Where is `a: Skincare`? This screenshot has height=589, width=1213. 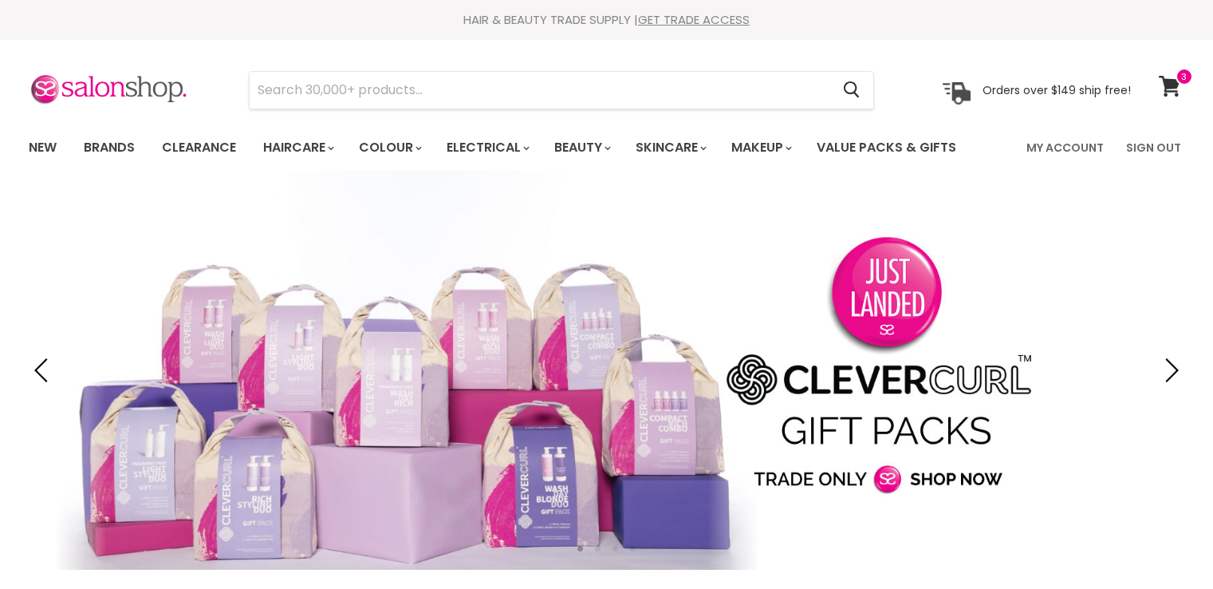
a: Skincare is located at coordinates (670, 148).